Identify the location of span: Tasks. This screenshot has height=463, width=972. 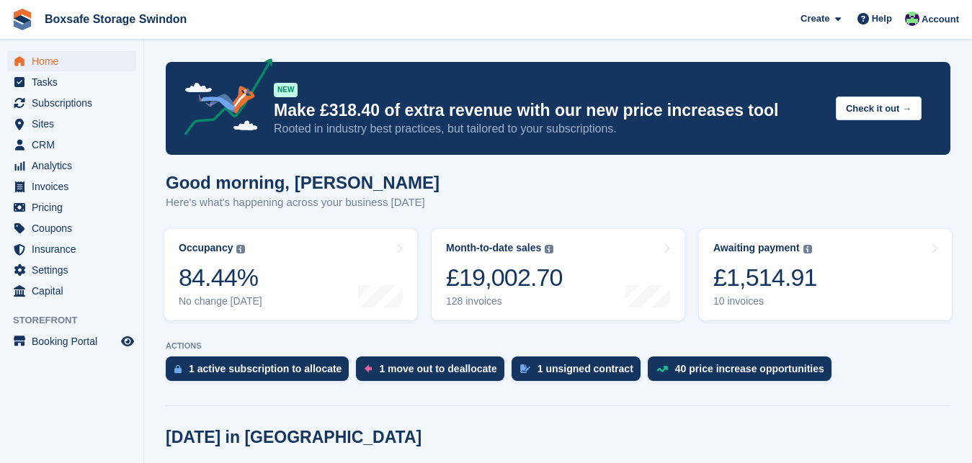
(75, 82).